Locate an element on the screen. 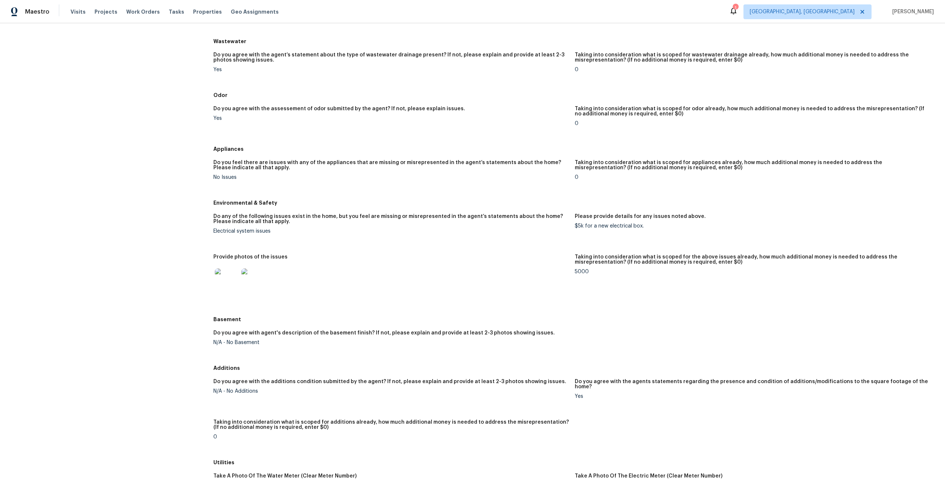 The image size is (945, 486). h5: Do you agree with agent's description of the basement finish? If not, please explain and provide ... is located at coordinates (384, 333).